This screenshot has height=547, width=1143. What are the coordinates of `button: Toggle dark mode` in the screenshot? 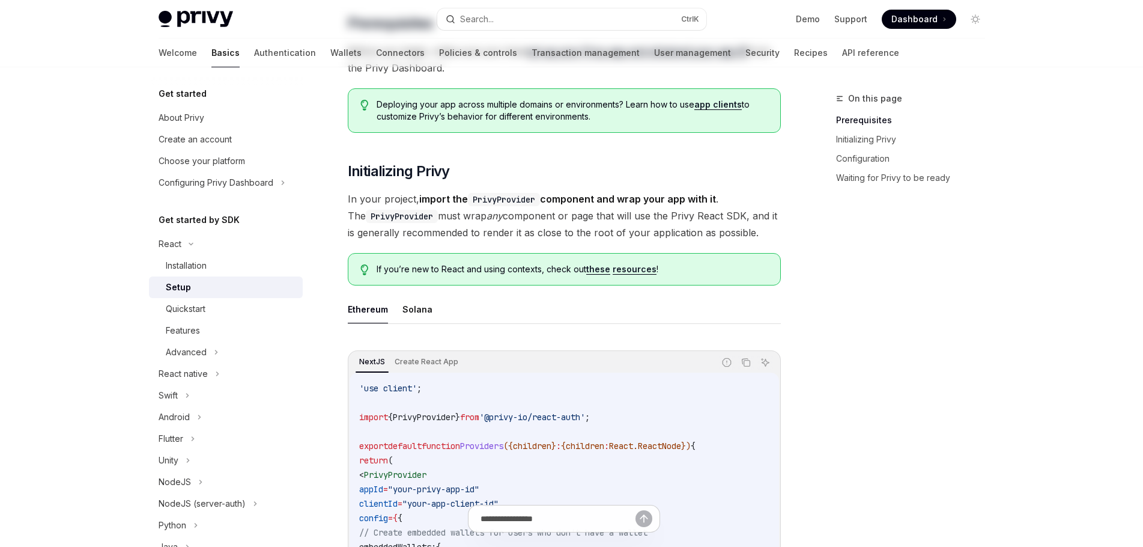 It's located at (975, 19).